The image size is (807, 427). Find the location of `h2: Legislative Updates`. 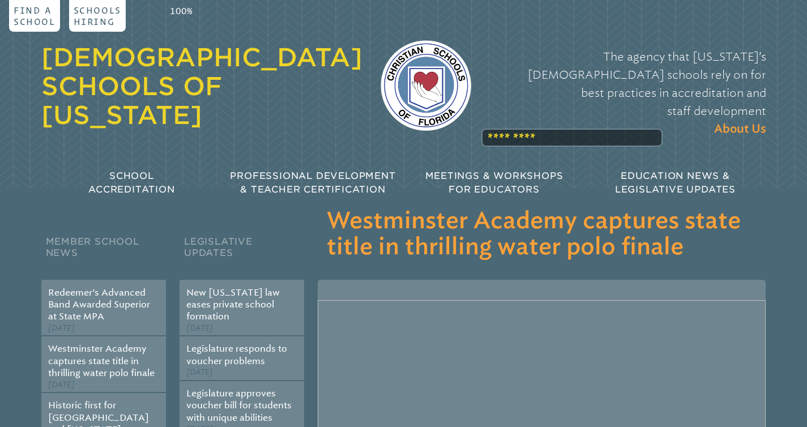

h2: Legislative Updates is located at coordinates (242, 256).